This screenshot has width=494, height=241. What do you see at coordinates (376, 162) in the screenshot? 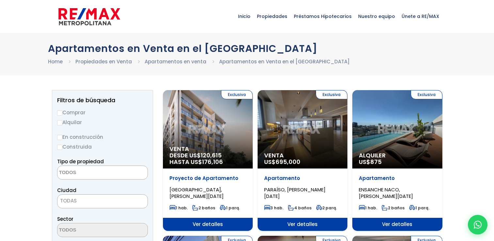
I see `span: 875` at bounding box center [376, 162].